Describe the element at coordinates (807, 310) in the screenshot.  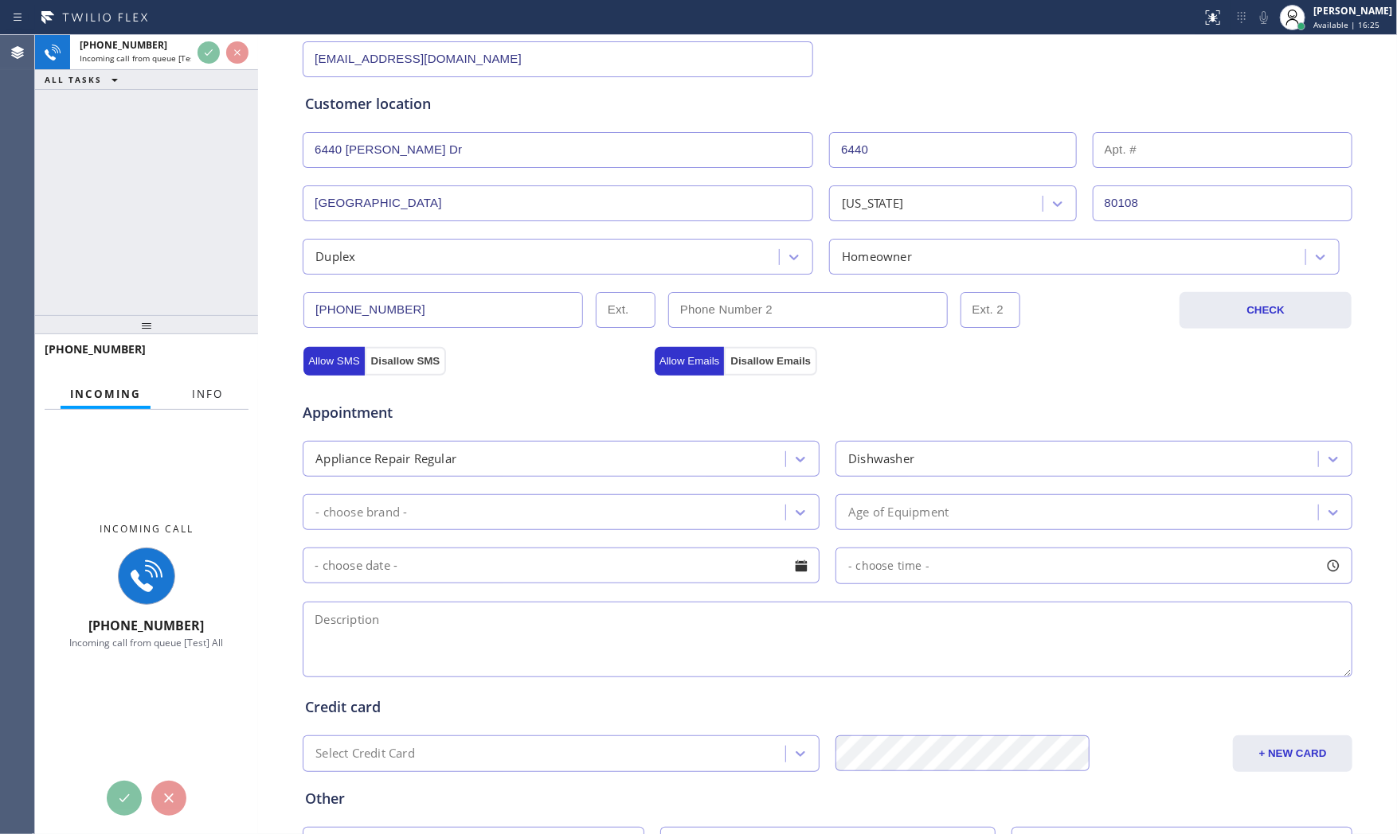
I see `input: Phone Number 2` at that location.